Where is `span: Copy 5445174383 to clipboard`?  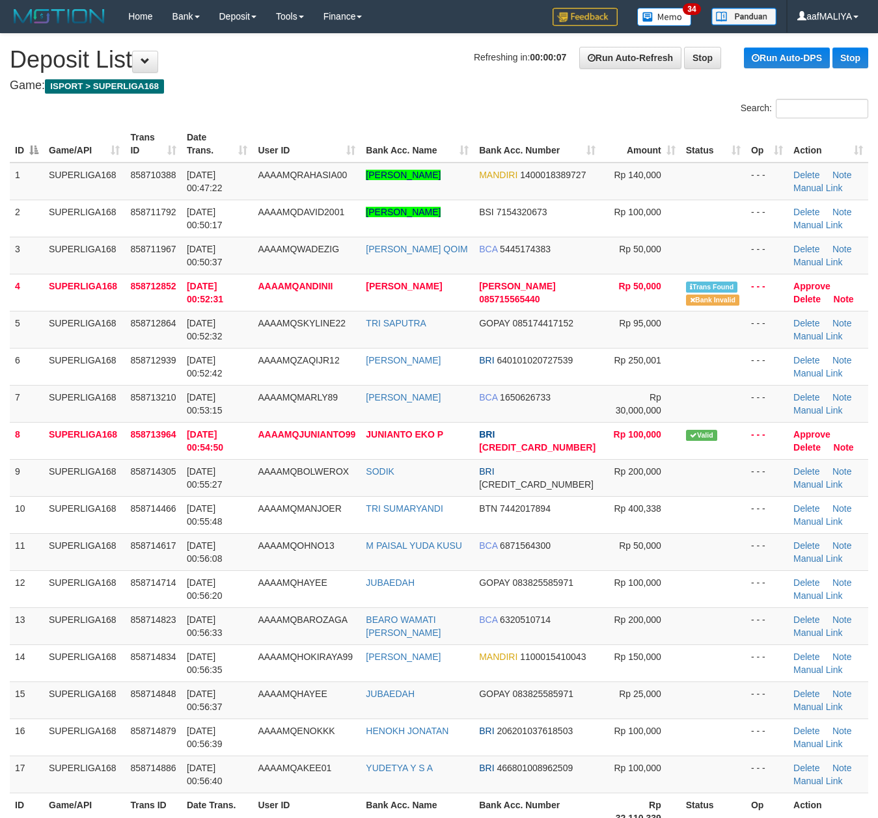
span: Copy 5445174383 to clipboard is located at coordinates (525, 249).